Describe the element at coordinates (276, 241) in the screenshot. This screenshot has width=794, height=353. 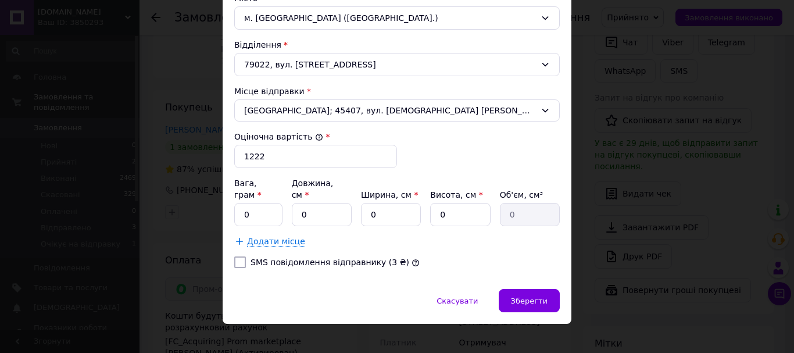
I see `span: Додати місце` at that location.